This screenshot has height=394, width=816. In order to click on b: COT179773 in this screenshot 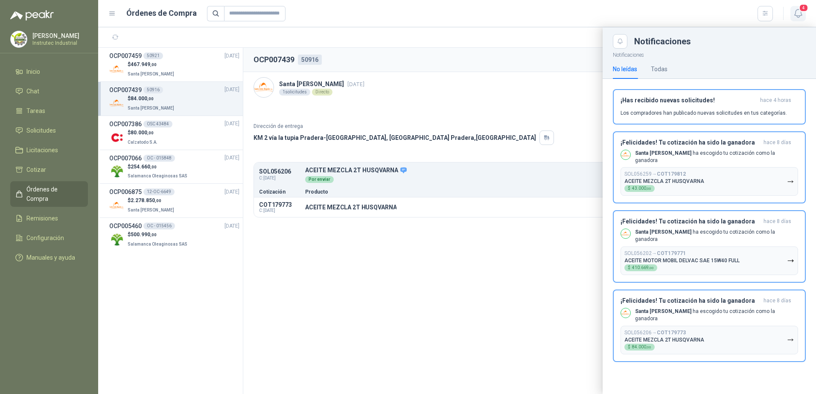, I will do `click(671, 333)`.